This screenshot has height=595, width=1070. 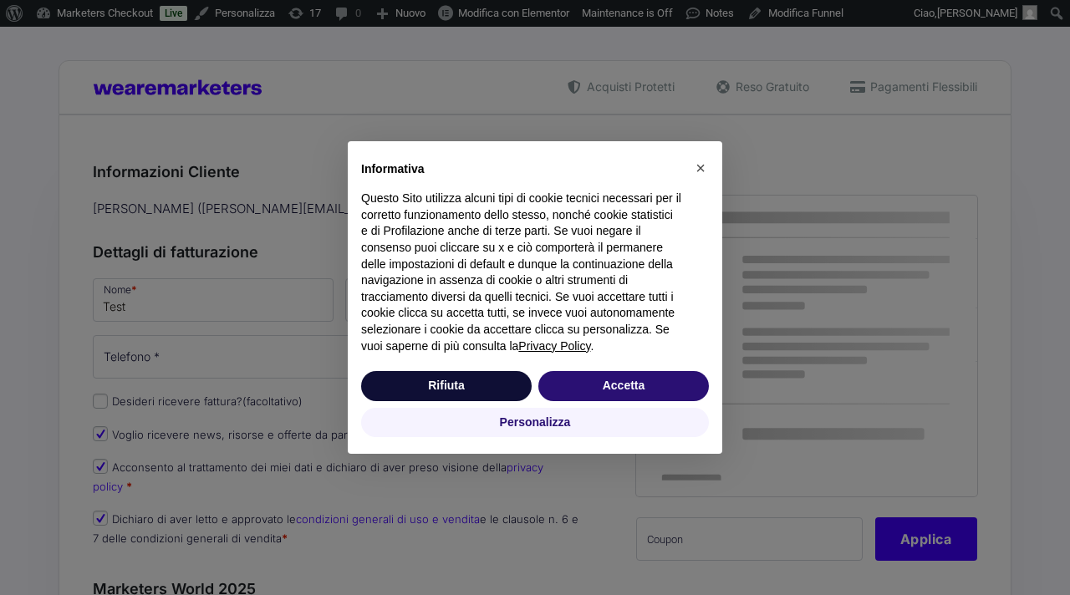 What do you see at coordinates (521, 170) in the screenshot?
I see `h2: Informativa` at bounding box center [521, 170].